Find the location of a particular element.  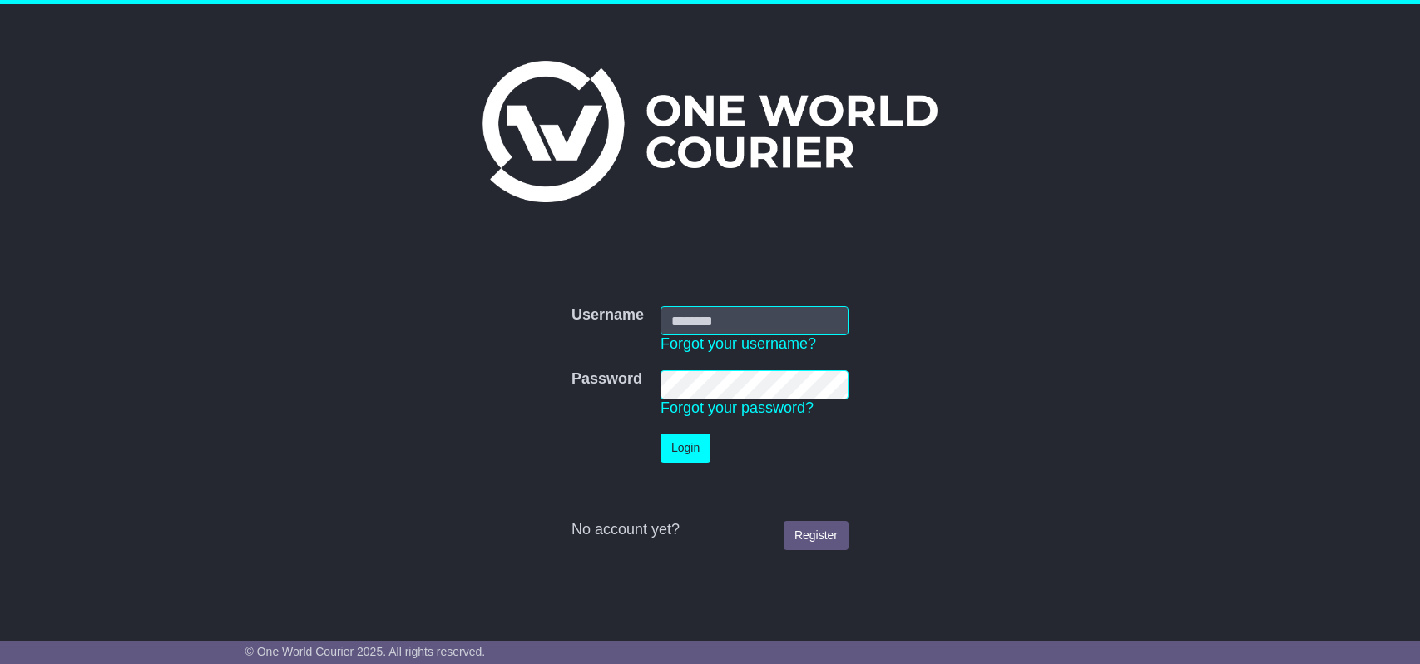

img: One World is located at coordinates (710, 131).